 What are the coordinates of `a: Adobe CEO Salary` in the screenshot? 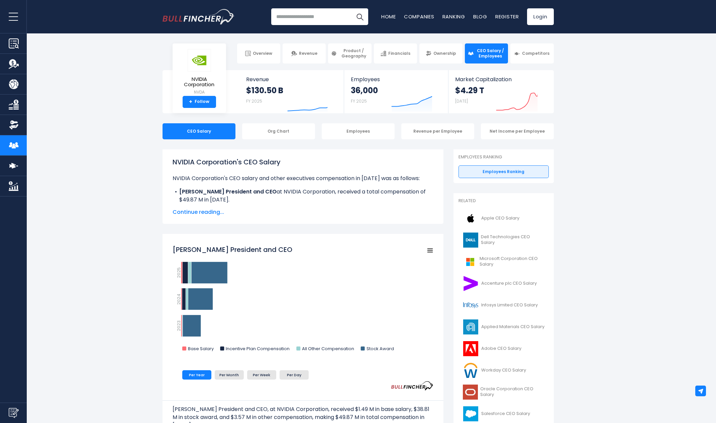 It's located at (504, 349).